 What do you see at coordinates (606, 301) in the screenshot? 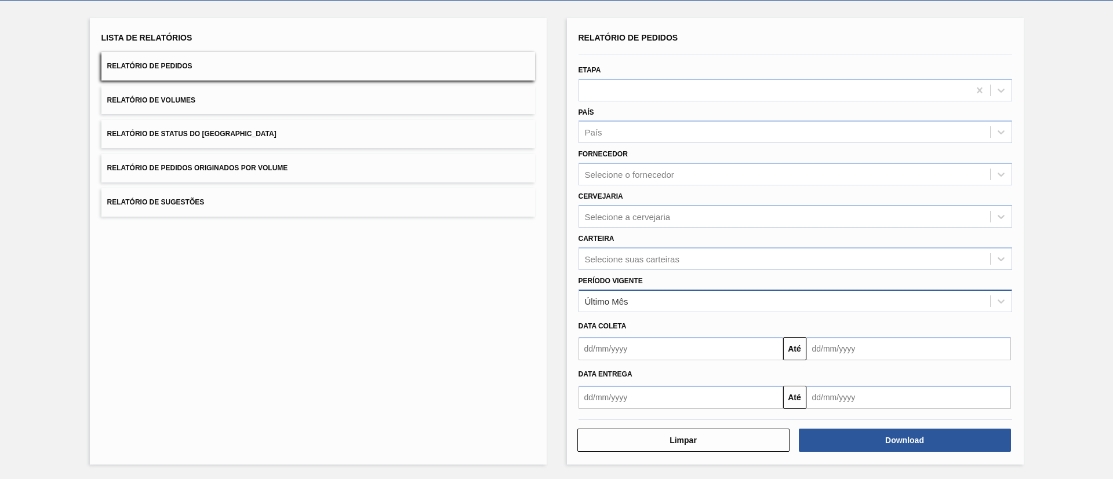
I see `div: Último Mês` at bounding box center [606, 301].